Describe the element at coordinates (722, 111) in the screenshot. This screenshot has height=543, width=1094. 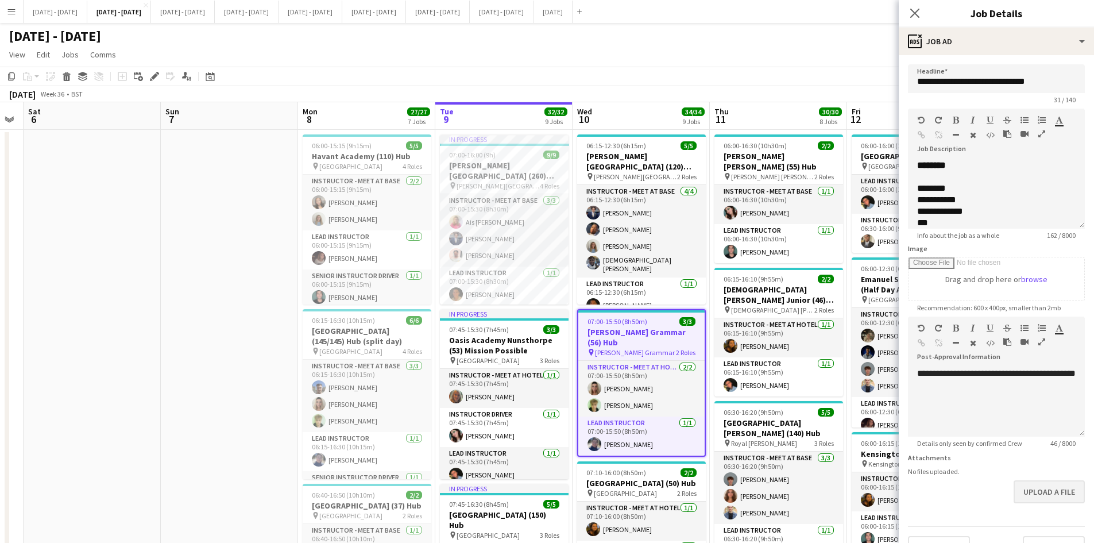
I see `span: Thu` at that location.